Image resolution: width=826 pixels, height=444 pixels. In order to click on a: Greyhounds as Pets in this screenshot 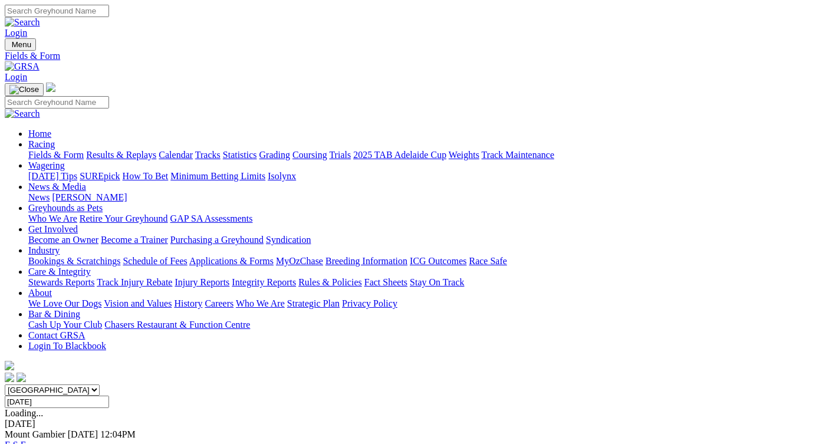, I will do `click(65, 208)`.